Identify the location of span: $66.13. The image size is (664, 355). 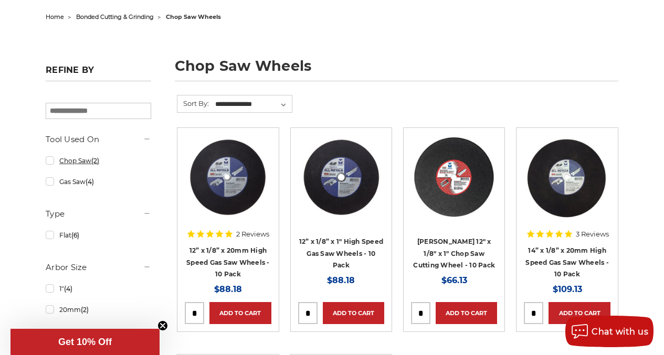
(454, 280).